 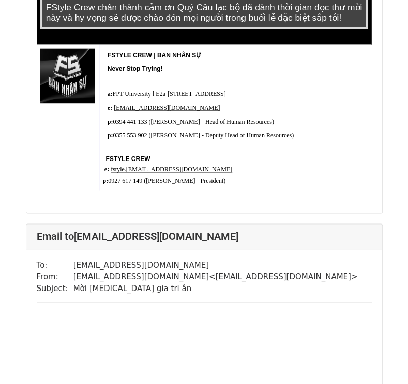 What do you see at coordinates (205, 12) in the screenshot?
I see `span: FStyle Crew chân thành cảm ơn Quý Câu lạc bộ đã dành thời gian đọc thư mời này và hy vọng sẽ được...` at bounding box center [205, 12].